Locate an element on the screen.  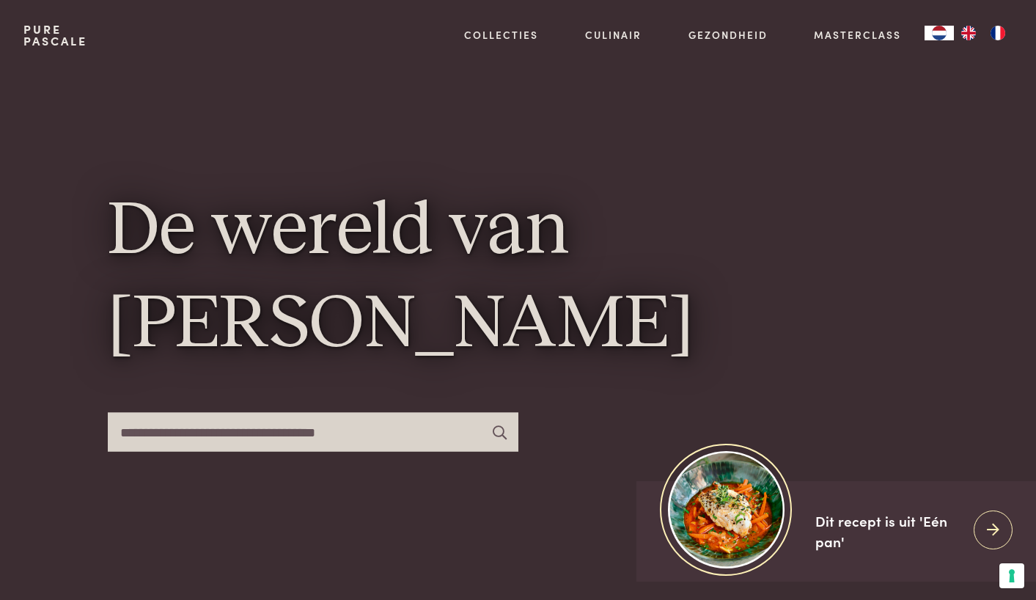
a: FR is located at coordinates (998, 33).